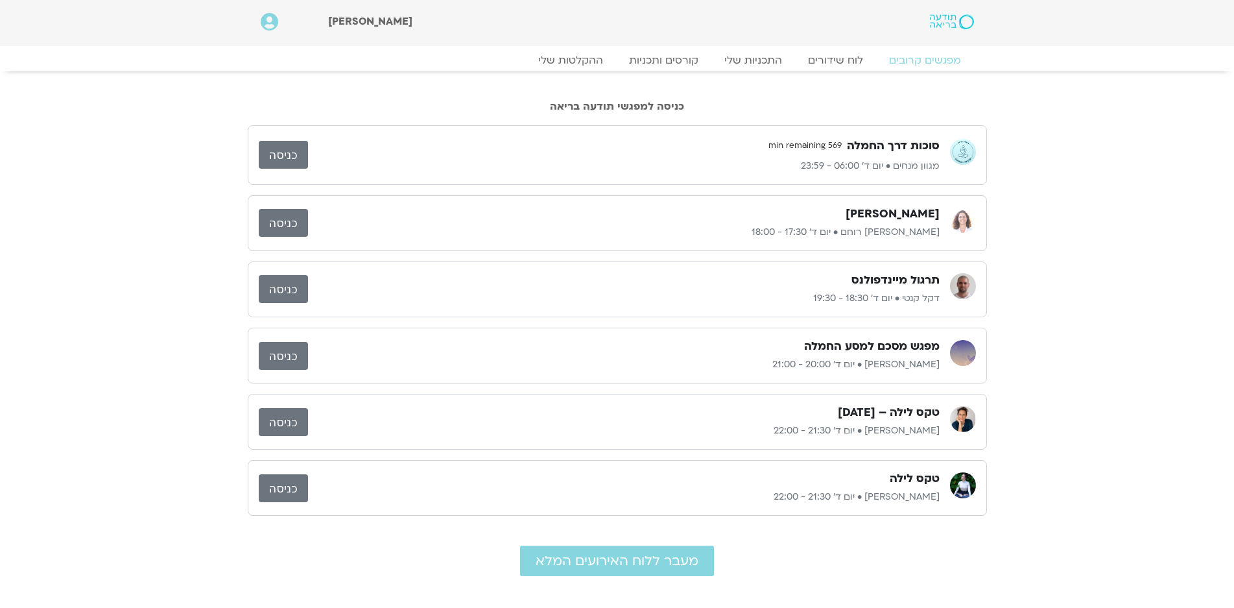 This screenshot has width=1234, height=608. What do you see at coordinates (624, 298) in the screenshot?
I see `p: דקל קנטי • יום ד׳ 18:30 - 19:30` at bounding box center [624, 298].